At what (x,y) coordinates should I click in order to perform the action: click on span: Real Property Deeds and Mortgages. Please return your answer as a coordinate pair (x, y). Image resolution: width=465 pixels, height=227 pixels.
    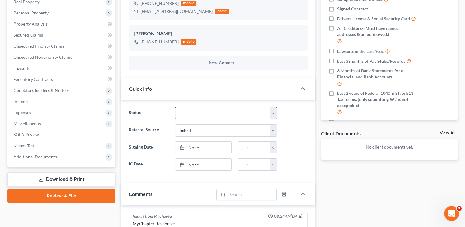
    Looking at the image, I should click on (371, 122).